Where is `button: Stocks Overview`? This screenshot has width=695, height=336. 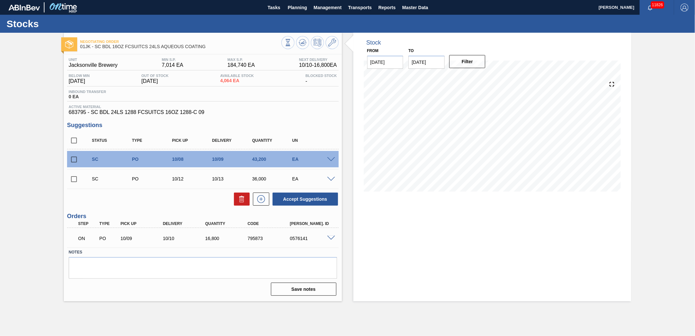 button: Stocks Overview is located at coordinates (288, 43).